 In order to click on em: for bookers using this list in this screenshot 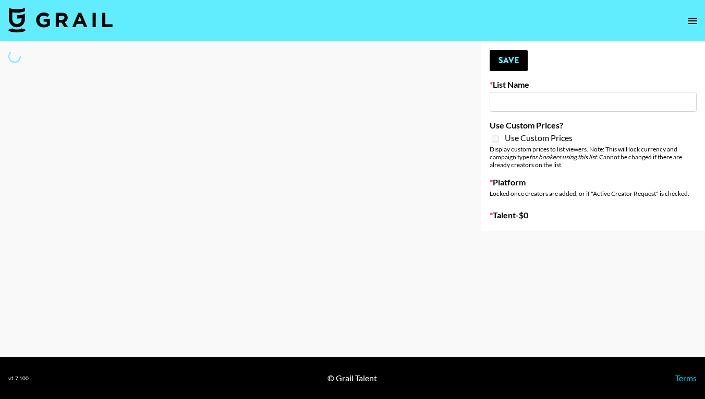, I will do `click(563, 156)`.